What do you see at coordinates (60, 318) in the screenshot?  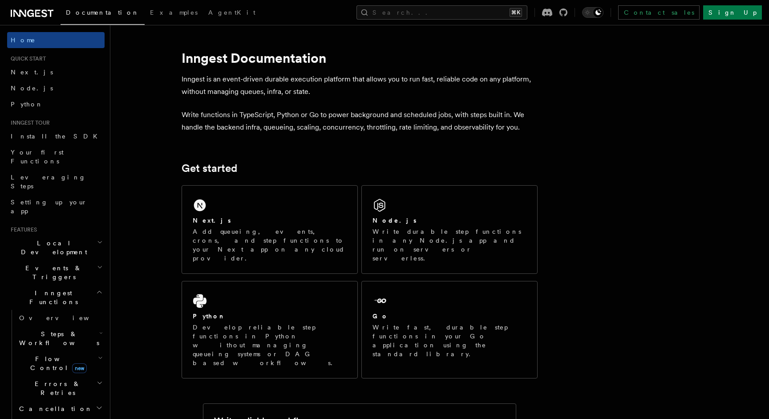 I see `a: Overview` at bounding box center [60, 318].